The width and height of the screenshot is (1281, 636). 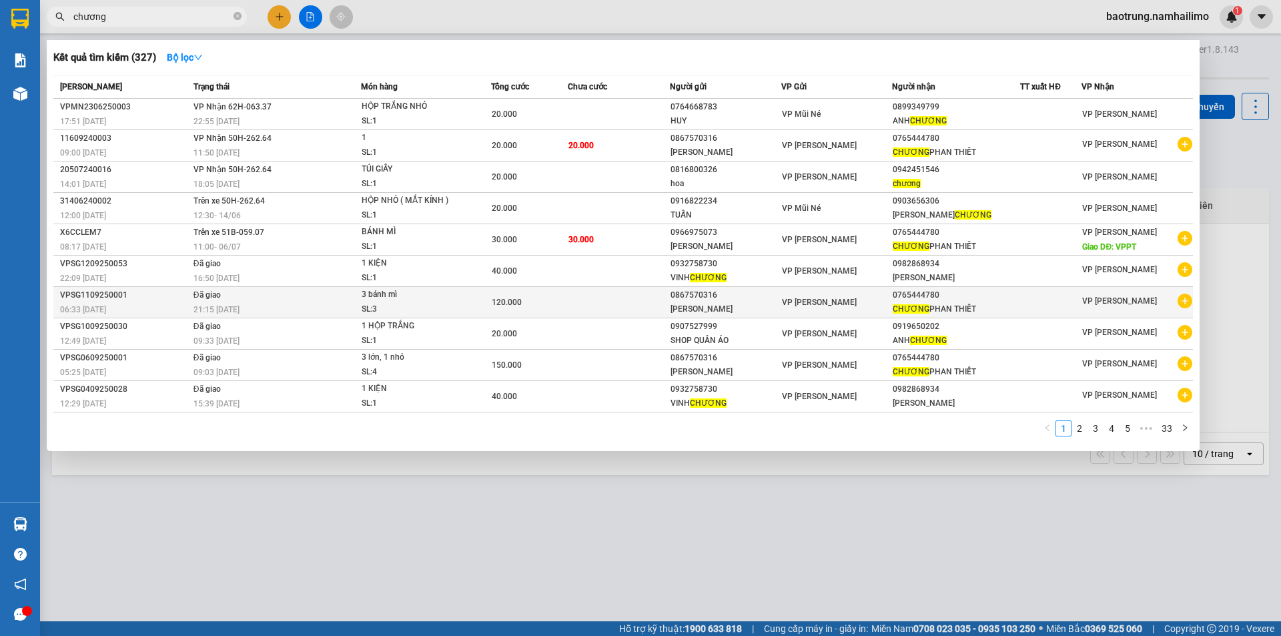 I want to click on span: TT xuất HĐ, so click(x=1040, y=87).